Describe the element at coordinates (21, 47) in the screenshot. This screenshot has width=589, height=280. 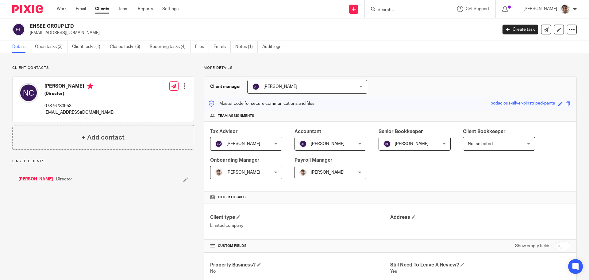
I see `a: Details` at that location.